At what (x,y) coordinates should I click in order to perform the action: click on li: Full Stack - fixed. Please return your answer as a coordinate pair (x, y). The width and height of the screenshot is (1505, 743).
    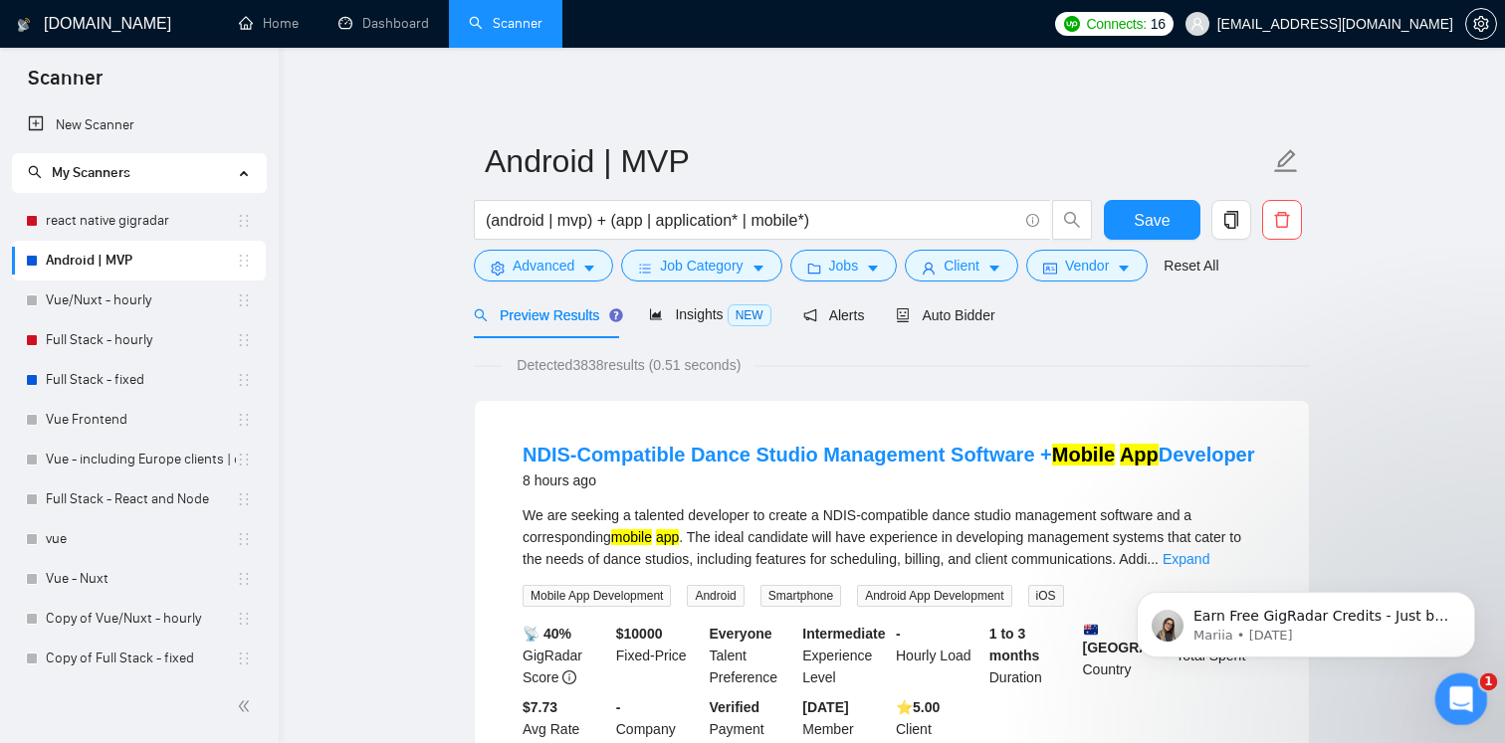
    Looking at the image, I should click on (138, 380).